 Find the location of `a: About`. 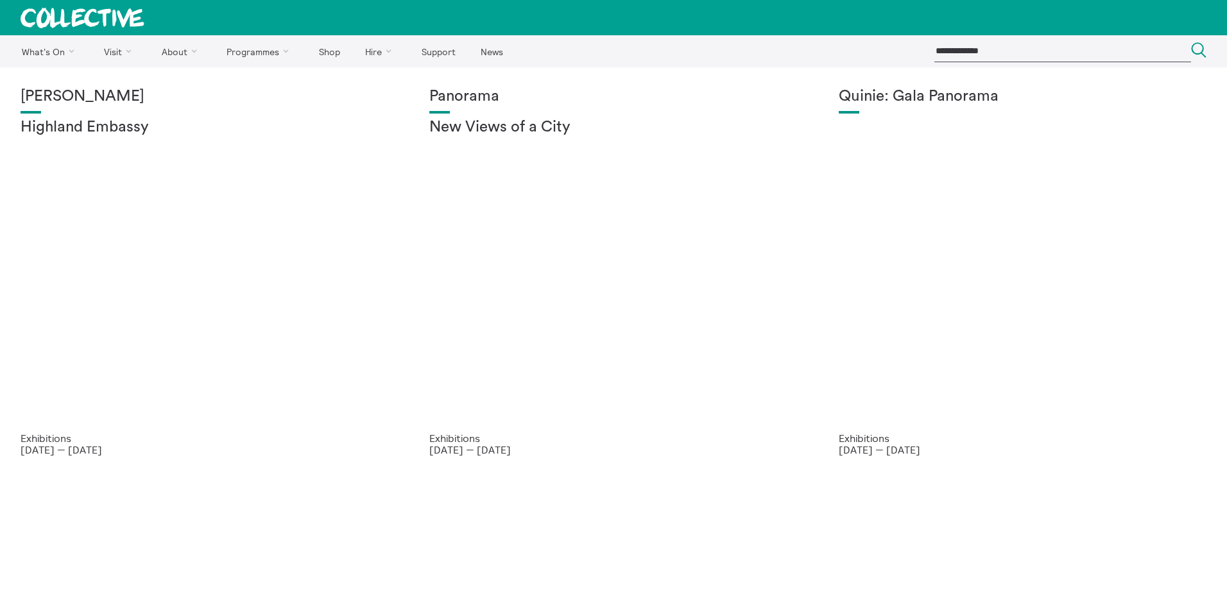

a: About is located at coordinates (182, 51).